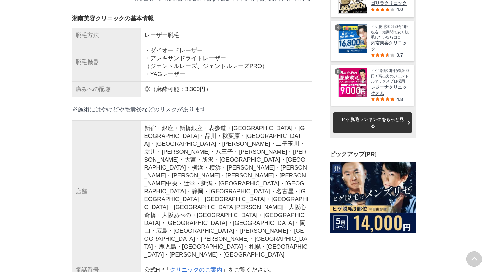 The width and height of the screenshot is (487, 272). Describe the element at coordinates (400, 9) in the screenshot. I see `span: 4.0` at that location.